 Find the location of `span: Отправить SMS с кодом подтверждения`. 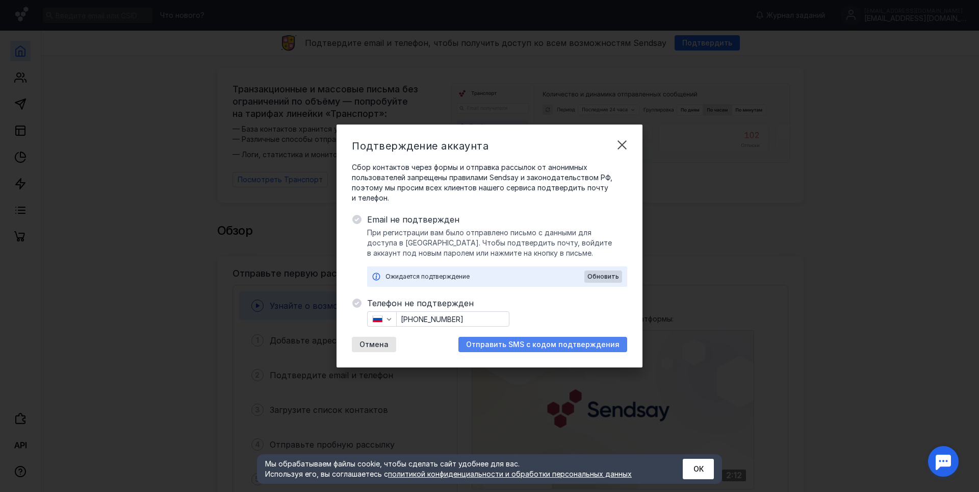

span: Отправить SMS с кодом подтверждения is located at coordinates (543, 344).